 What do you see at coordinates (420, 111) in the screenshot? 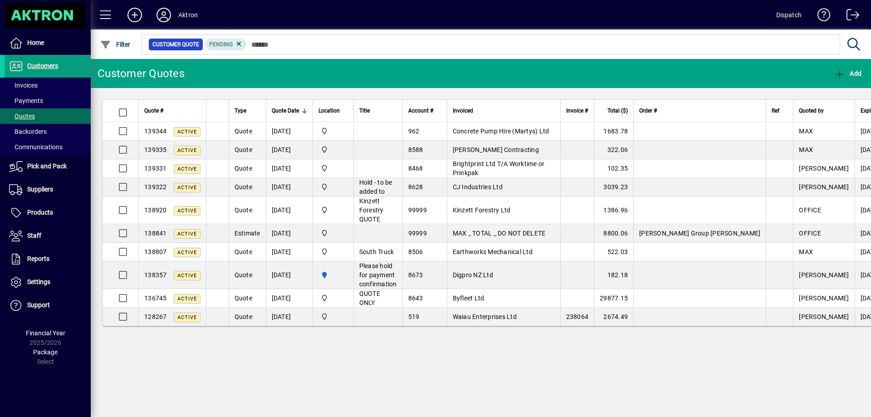
I see `span: Account #` at bounding box center [420, 111].